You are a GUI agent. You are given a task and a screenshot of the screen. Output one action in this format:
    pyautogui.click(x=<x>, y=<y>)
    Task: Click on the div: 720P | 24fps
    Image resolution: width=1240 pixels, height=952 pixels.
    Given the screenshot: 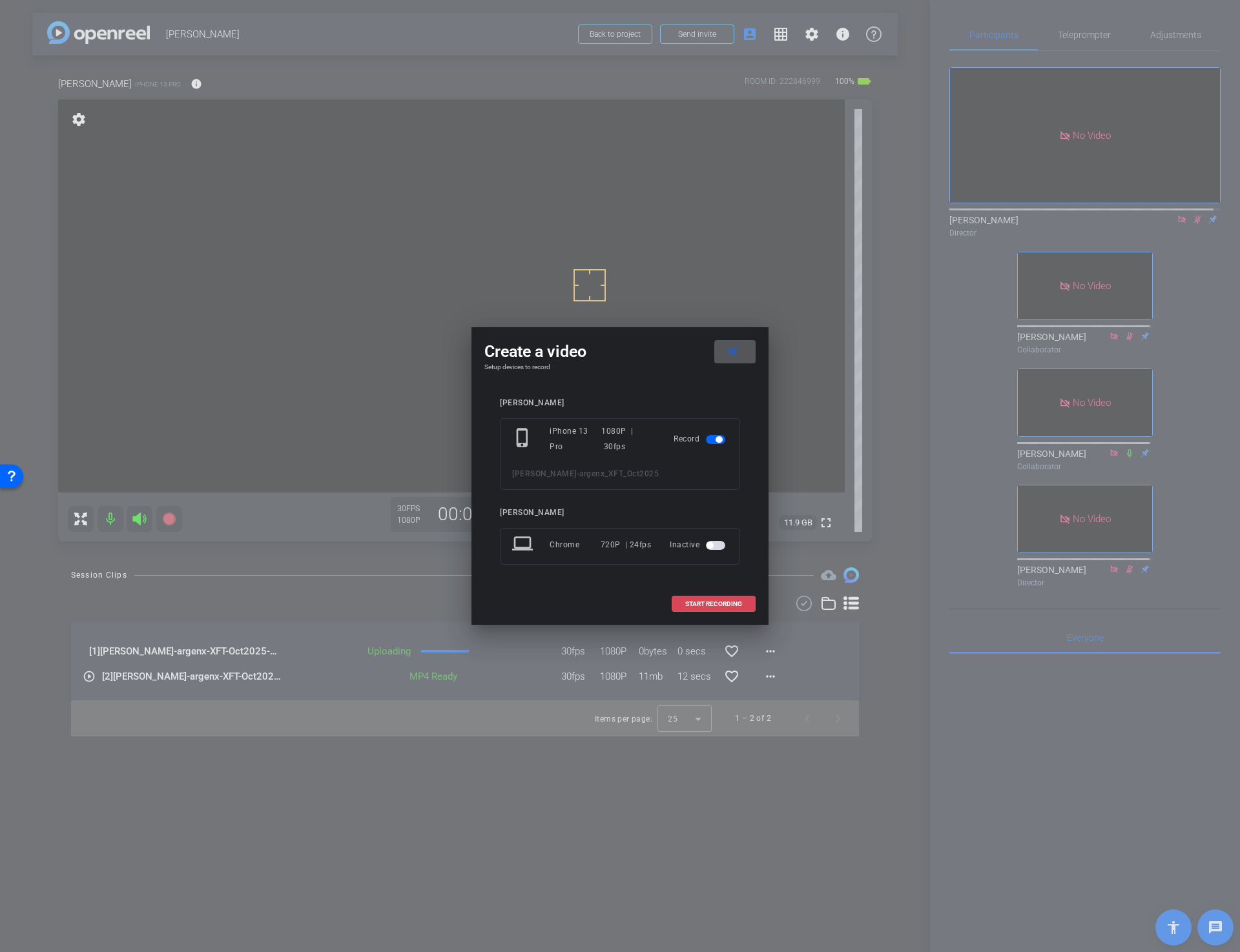 What is the action you would take?
    pyautogui.click(x=626, y=545)
    